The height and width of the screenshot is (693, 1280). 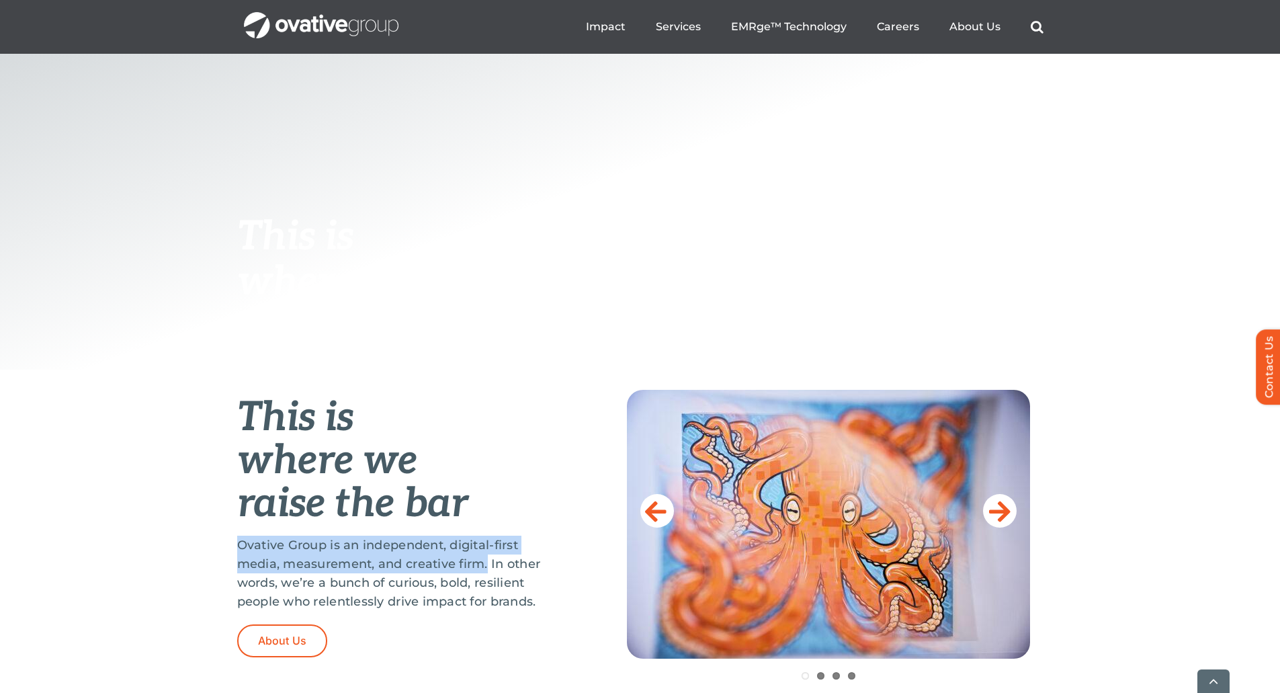 What do you see at coordinates (828, 524) in the screenshot?
I see `img: Home-Raise-the-Bar.jpeg` at bounding box center [828, 524].